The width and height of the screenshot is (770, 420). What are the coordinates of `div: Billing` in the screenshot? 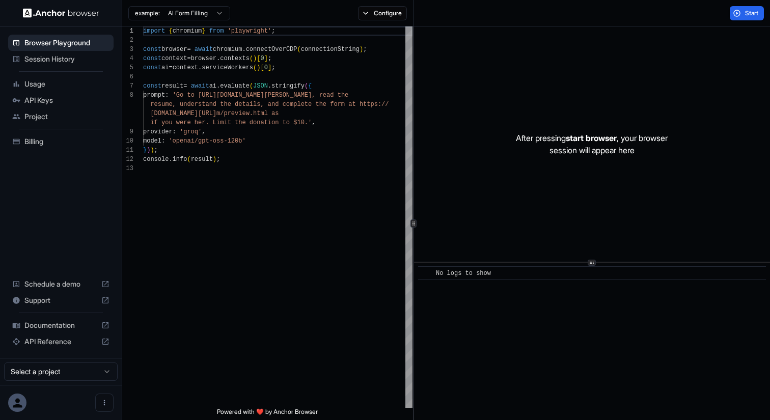 It's located at (61, 142).